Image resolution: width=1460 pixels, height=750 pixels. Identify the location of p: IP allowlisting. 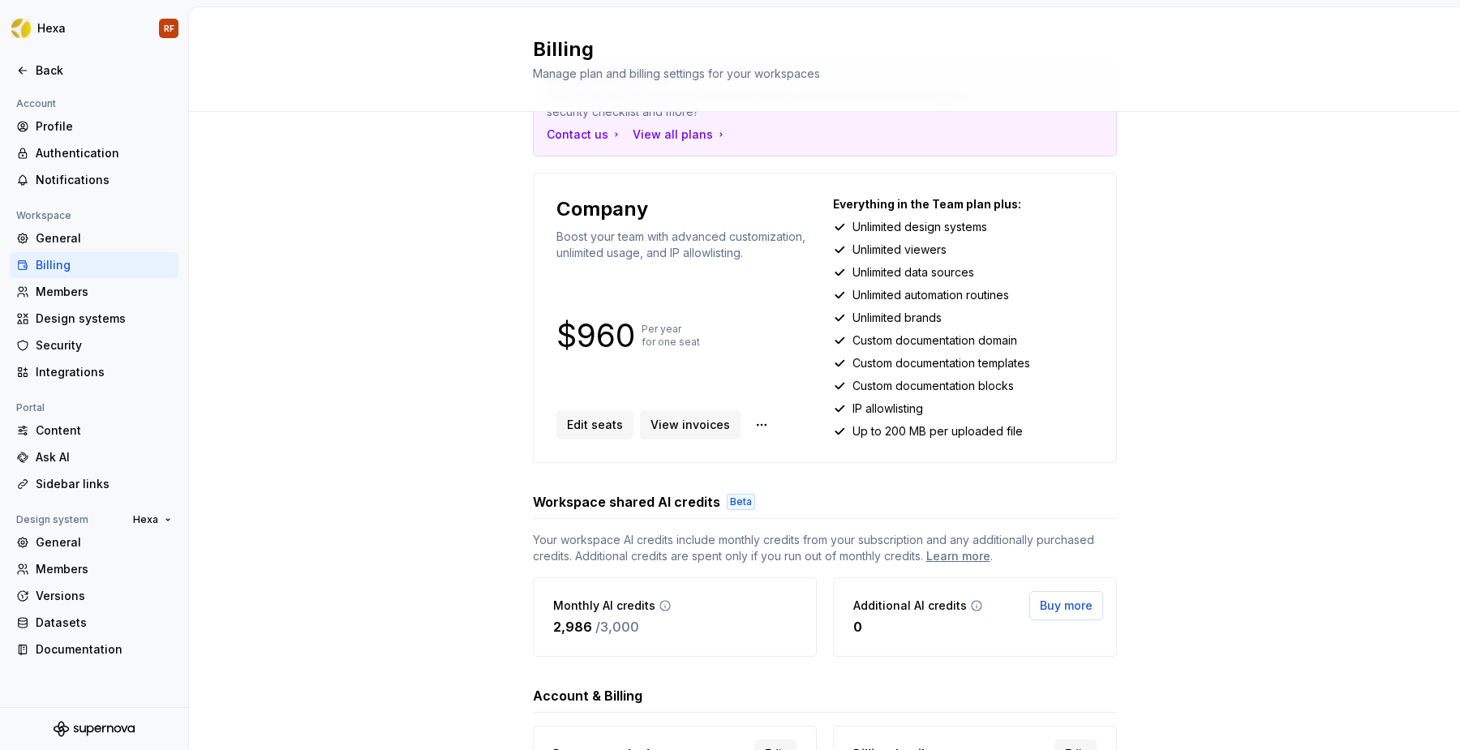
(887, 409).